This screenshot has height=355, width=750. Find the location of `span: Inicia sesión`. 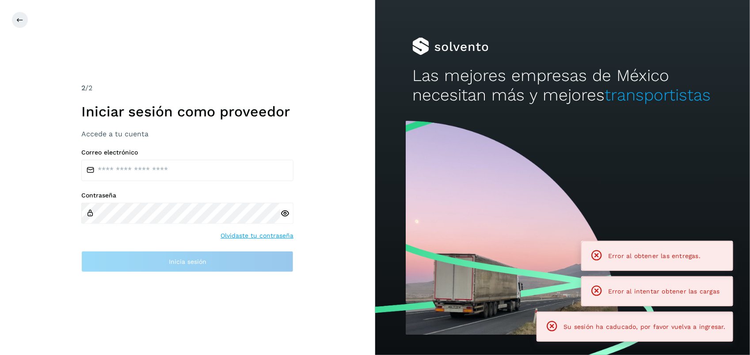

span: Inicia sesión is located at coordinates (187, 261).